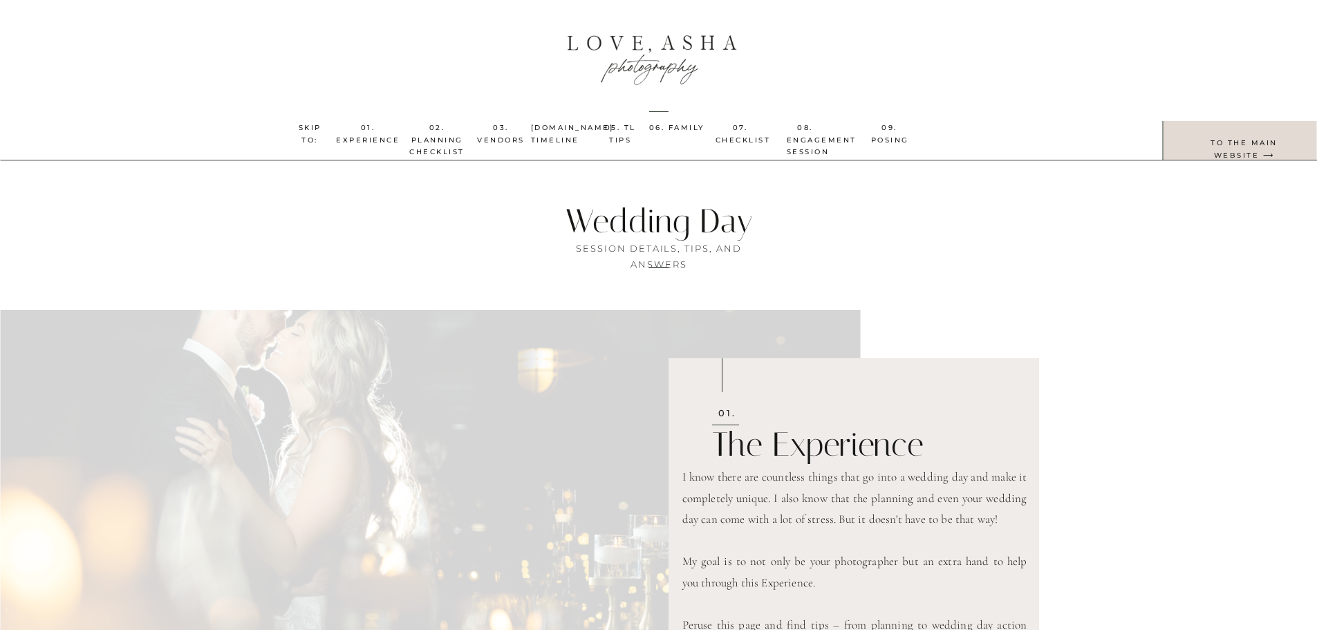  Describe the element at coordinates (805, 127) in the screenshot. I see `a: 08. engagement session` at that location.